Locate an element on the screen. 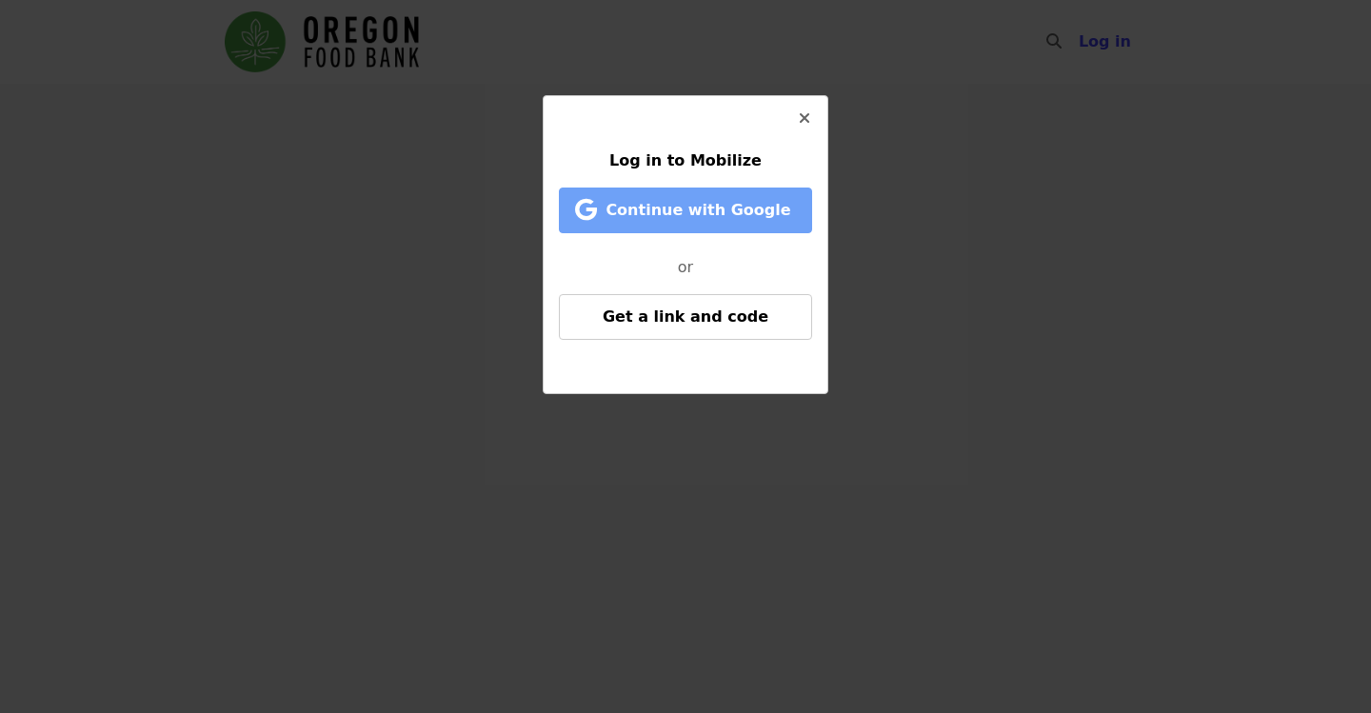 The image size is (1371, 713). button: Continue with Google is located at coordinates (686, 210).